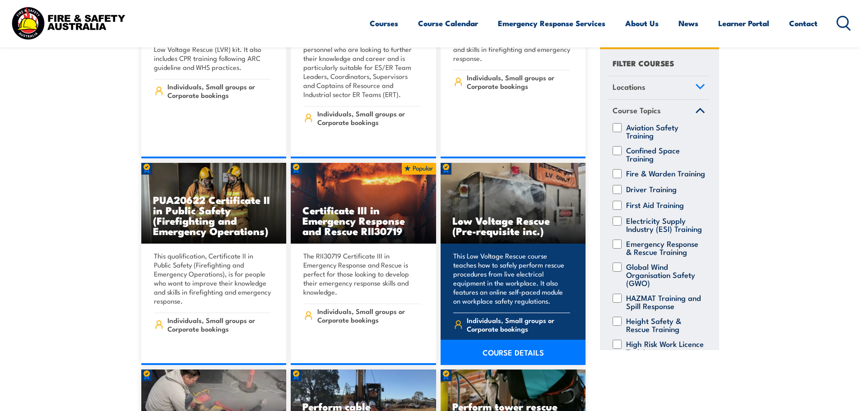 This screenshot has width=860, height=411. What do you see at coordinates (652, 190) in the screenshot?
I see `label: Driver Training` at bounding box center [652, 190].